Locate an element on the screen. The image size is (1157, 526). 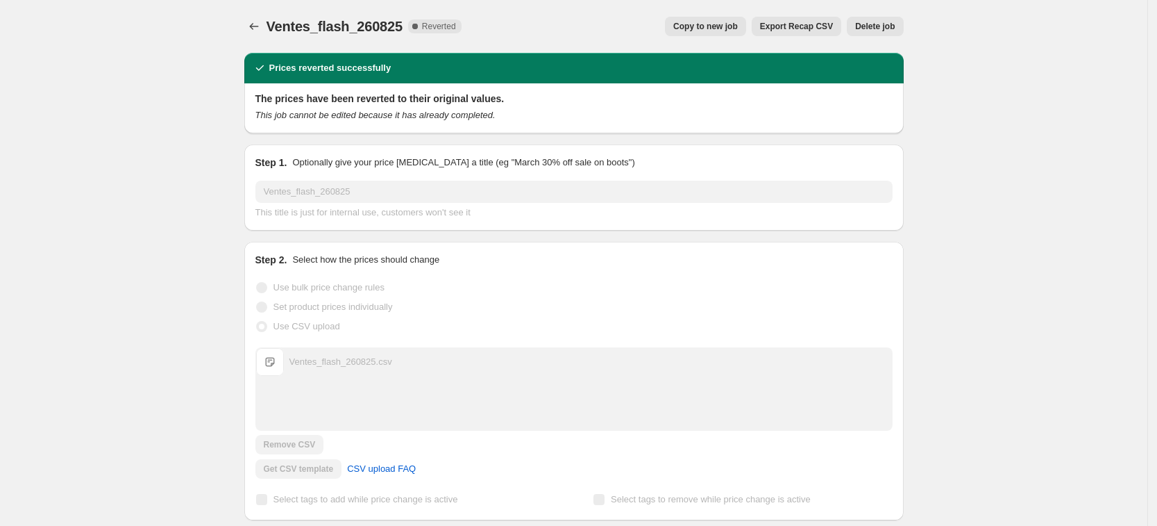
p: Select how the prices should change is located at coordinates (366, 260).